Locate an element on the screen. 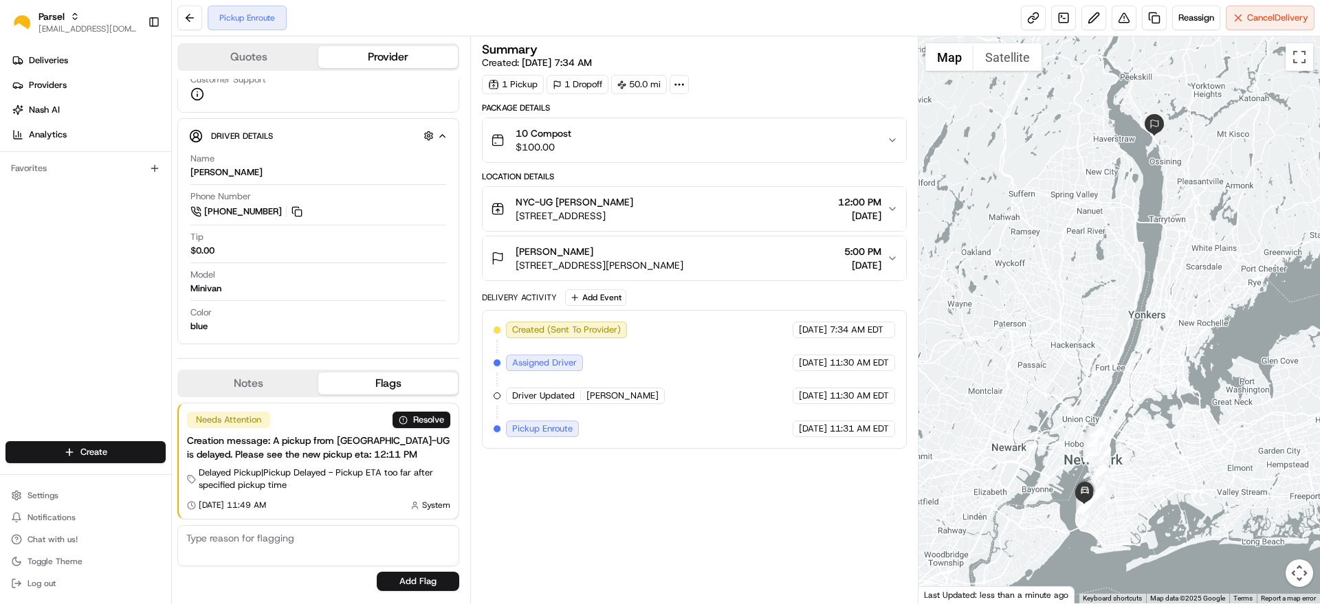 The image size is (1320, 604). div: 36 is located at coordinates (1083, 506).